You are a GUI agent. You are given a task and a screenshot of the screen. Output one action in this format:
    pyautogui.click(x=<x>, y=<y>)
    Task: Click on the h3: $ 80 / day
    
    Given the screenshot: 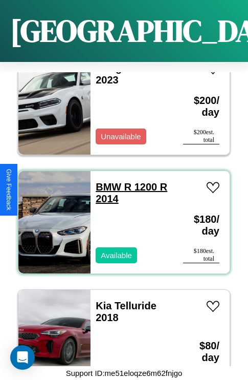 What is the action you would take?
    pyautogui.click(x=201, y=352)
    